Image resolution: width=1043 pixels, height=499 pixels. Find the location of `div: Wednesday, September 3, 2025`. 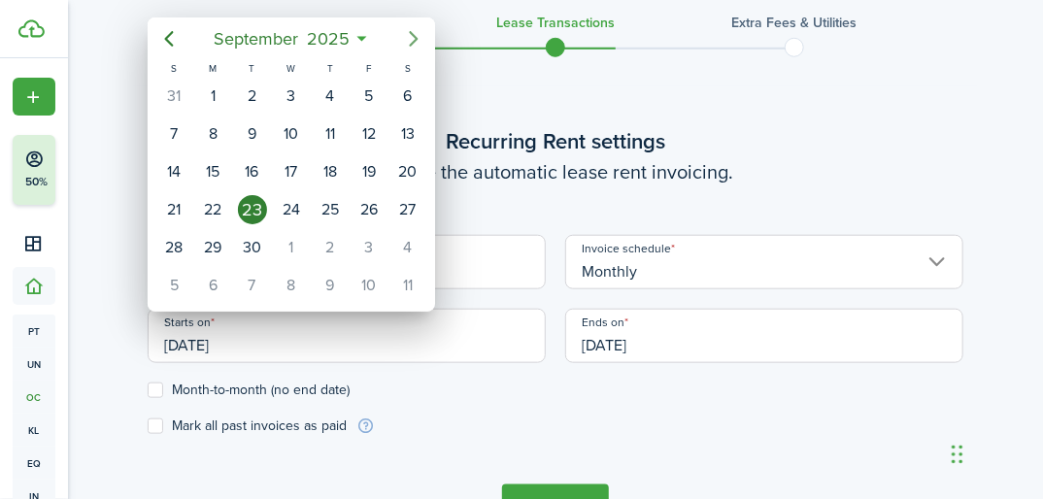

div: Wednesday, September 3, 2025 is located at coordinates (291, 96).